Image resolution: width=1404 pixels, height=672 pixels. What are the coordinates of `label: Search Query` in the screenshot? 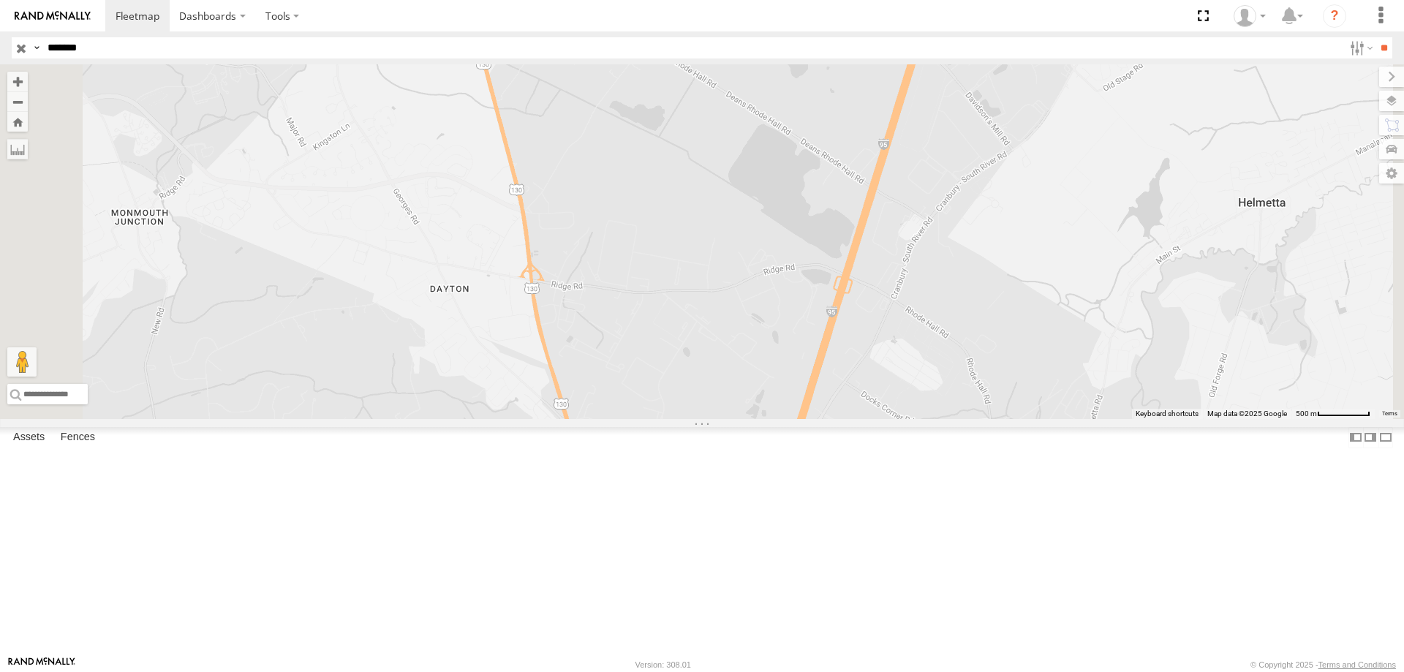 It's located at (37, 48).